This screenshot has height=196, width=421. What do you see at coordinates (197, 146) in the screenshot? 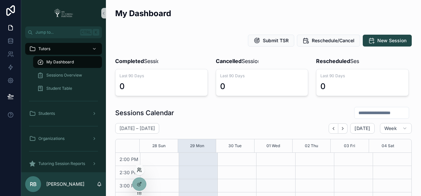
I see `button: 29 Mon` at bounding box center [197, 146].